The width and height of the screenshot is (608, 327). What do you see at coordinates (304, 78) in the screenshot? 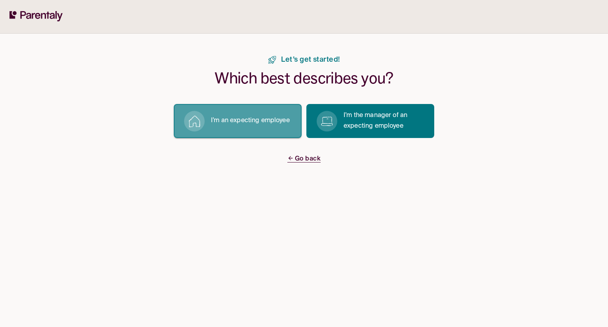
I see `h1: Which best describes you?` at bounding box center [304, 78].